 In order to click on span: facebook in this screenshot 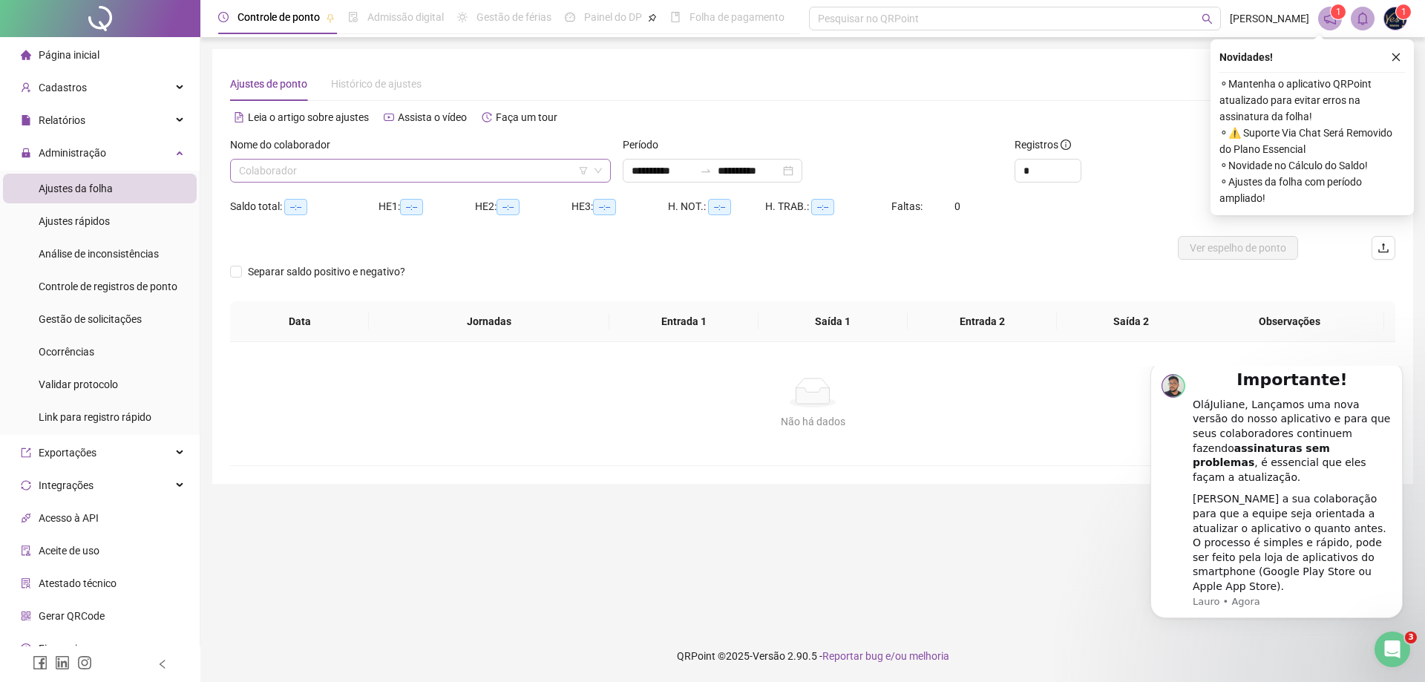, I will do `click(40, 663)`.